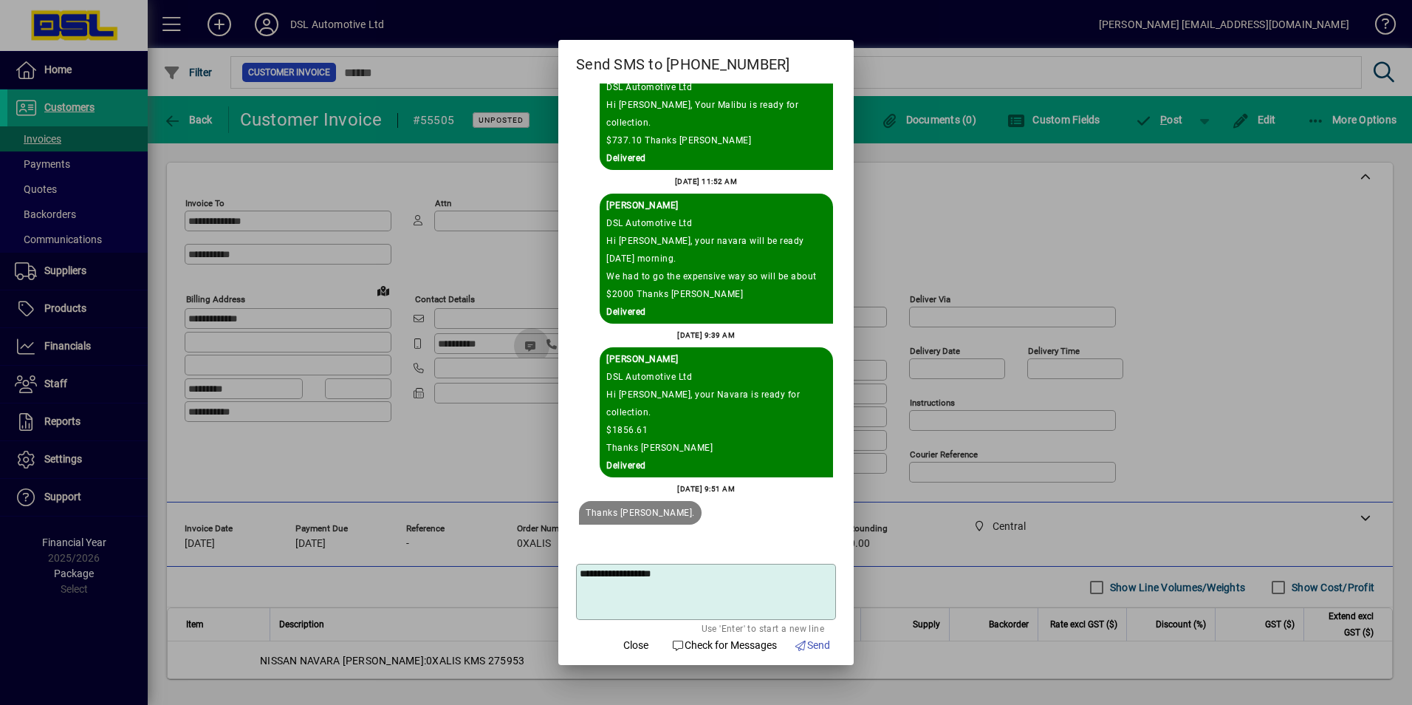 The width and height of the screenshot is (1412, 705). I want to click on span: Check for Messages, so click(724, 645).